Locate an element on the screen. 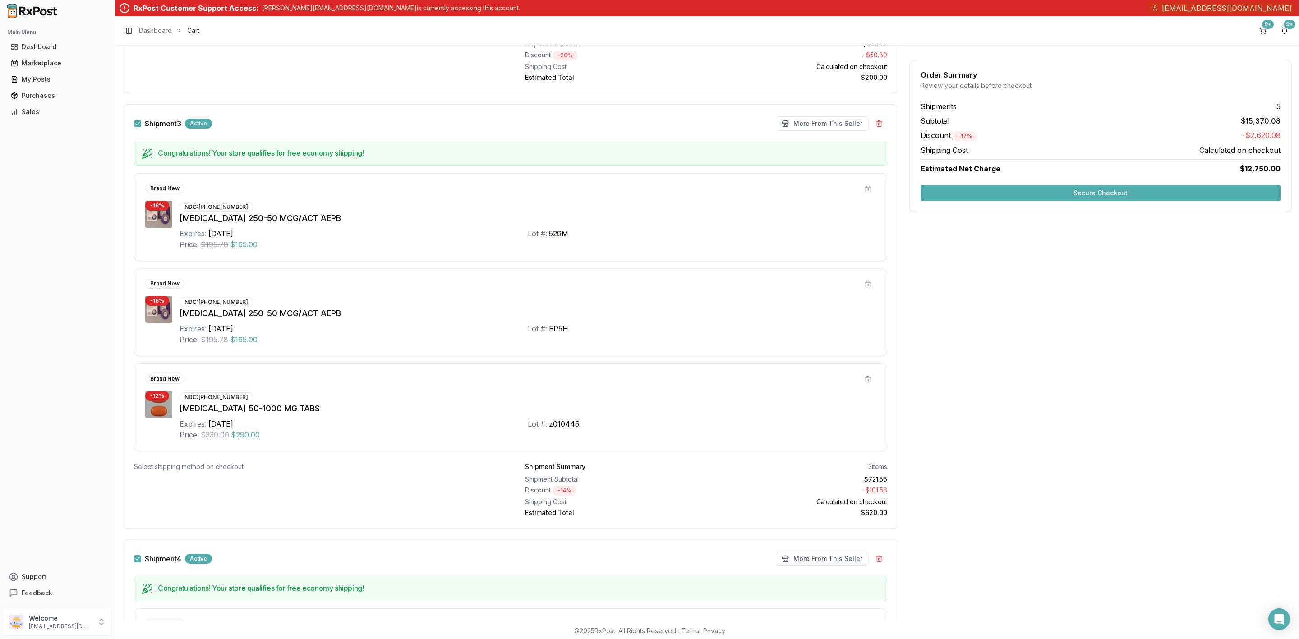 This screenshot has height=639, width=1299. img: RxPost Logo is located at coordinates (32, 11).